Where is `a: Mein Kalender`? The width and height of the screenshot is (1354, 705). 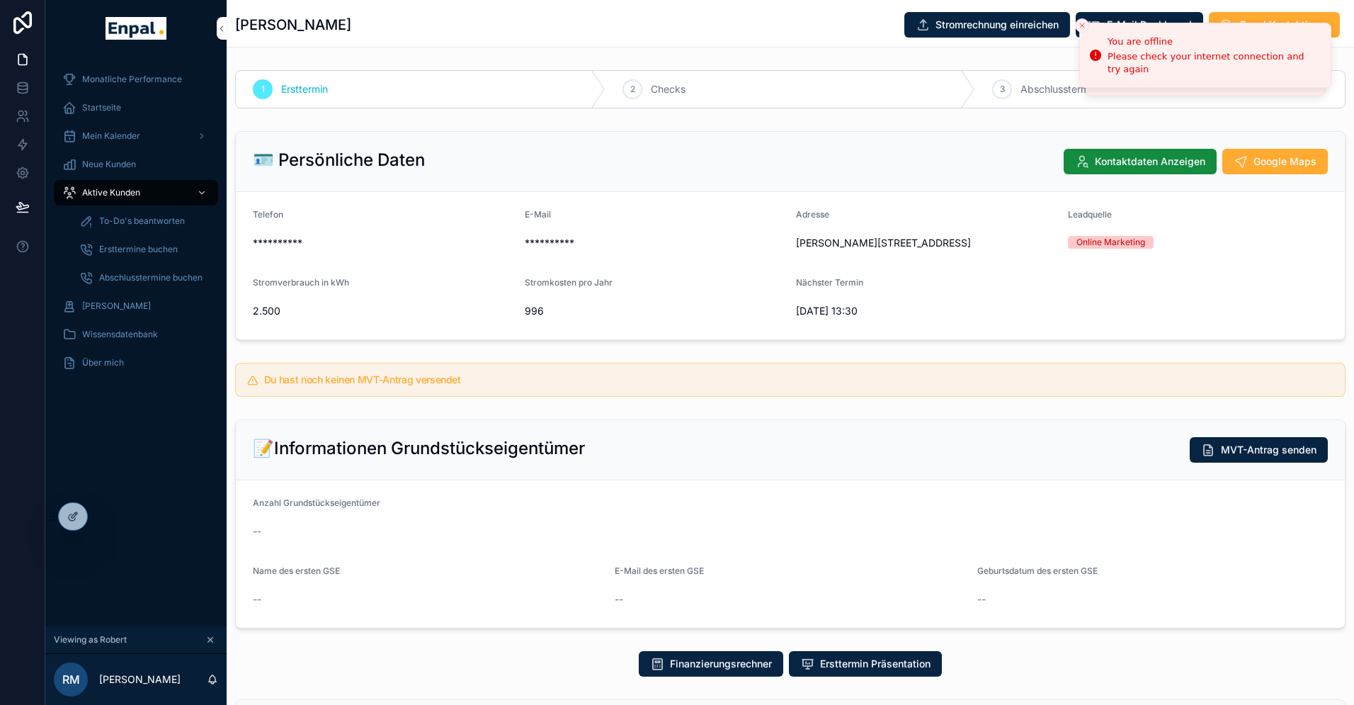 a: Mein Kalender is located at coordinates (136, 136).